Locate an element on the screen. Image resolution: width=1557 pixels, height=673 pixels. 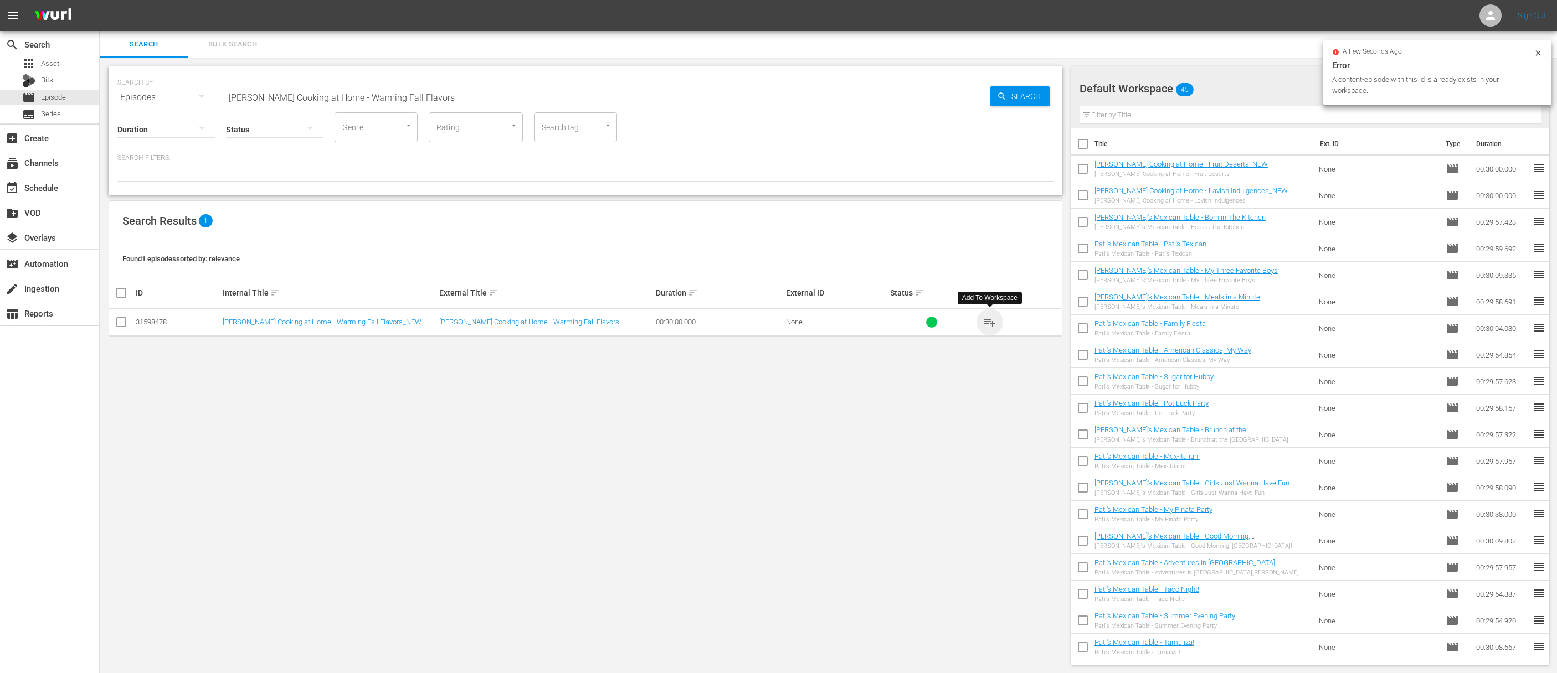
div: Episodes is located at coordinates (166, 97).